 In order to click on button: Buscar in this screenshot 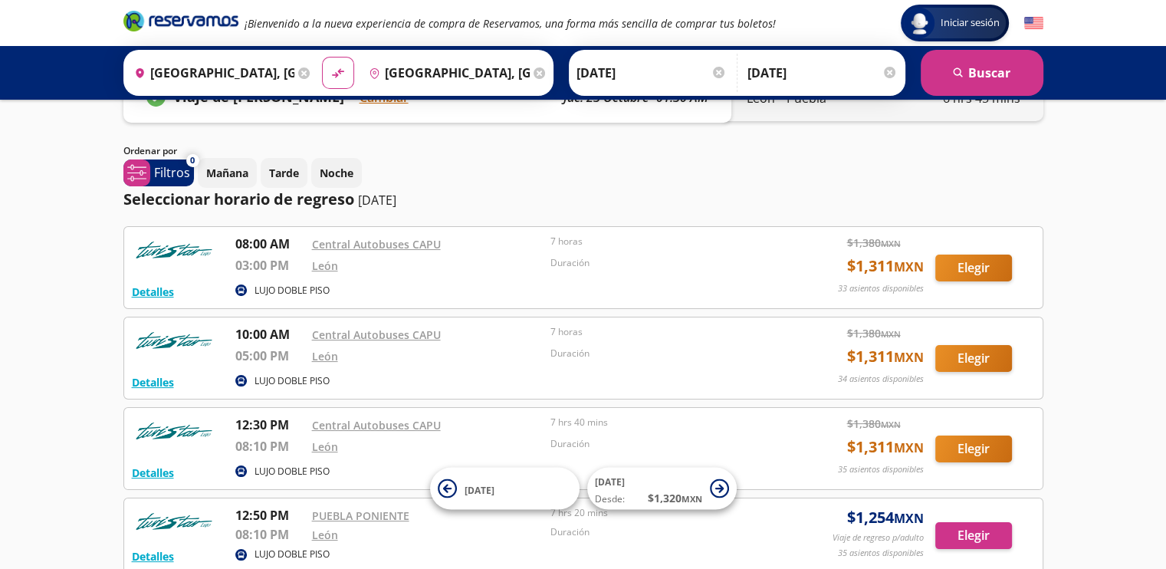, I will do `click(982, 73)`.